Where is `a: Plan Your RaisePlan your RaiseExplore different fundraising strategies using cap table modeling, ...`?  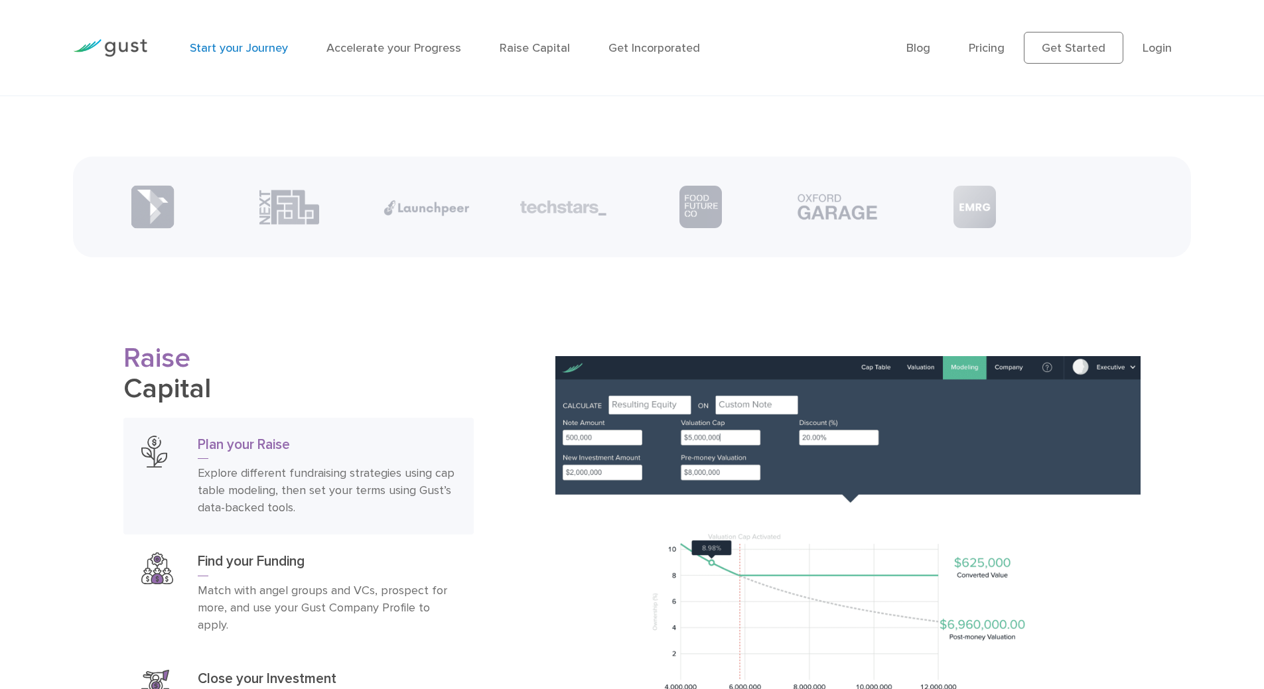 a: Plan Your RaisePlan your RaiseExplore different fundraising strategies using cap table modeling, ... is located at coordinates (299, 476).